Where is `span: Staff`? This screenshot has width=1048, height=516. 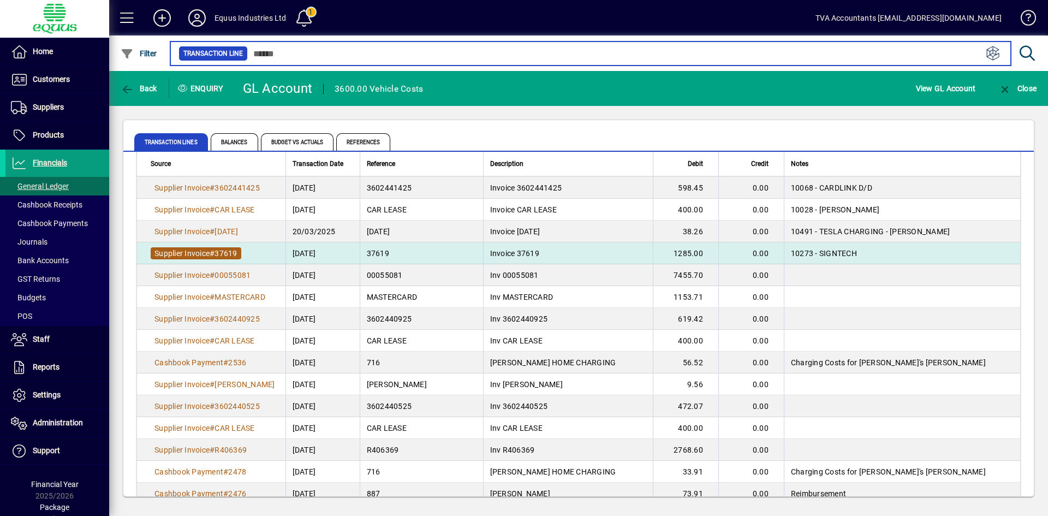
span: Staff is located at coordinates (41, 339).